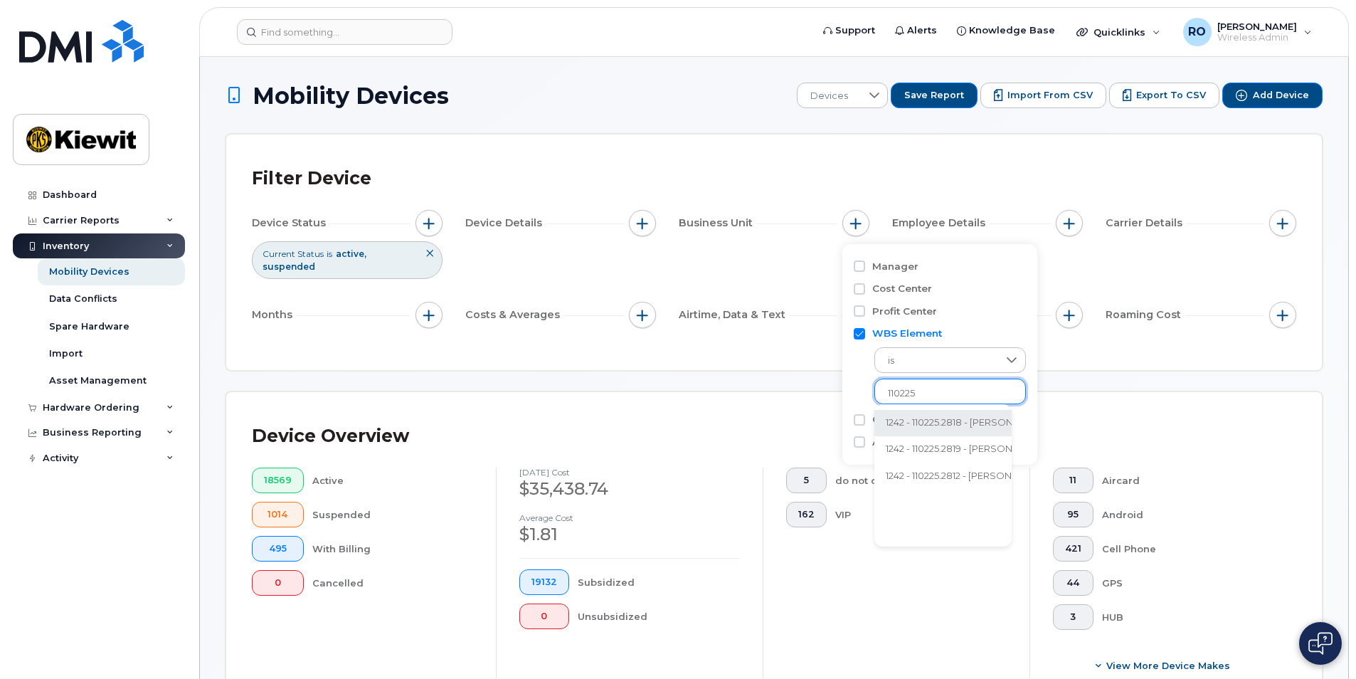 The height and width of the screenshot is (679, 1356). Describe the element at coordinates (911, 419) in the screenshot. I see `label: Company Code` at that location.